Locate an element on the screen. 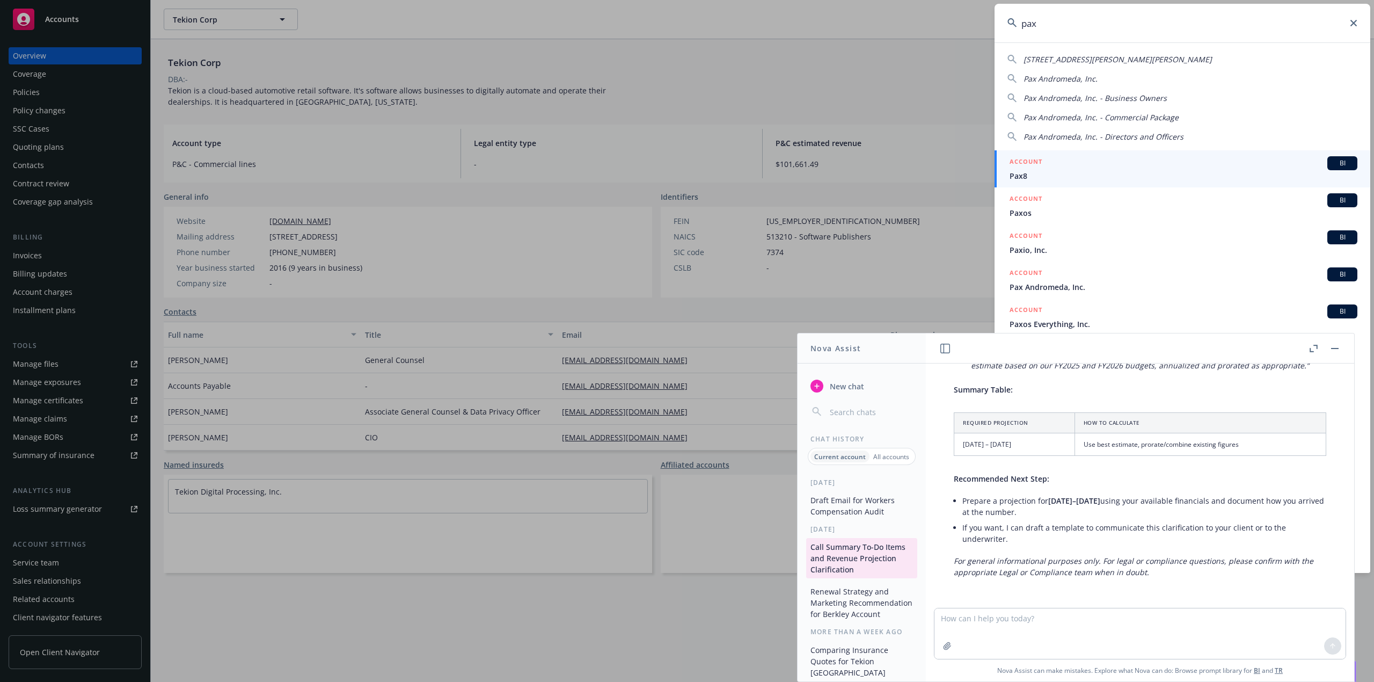 This screenshot has height=682, width=1374. div: Chat History is located at coordinates (862, 439).